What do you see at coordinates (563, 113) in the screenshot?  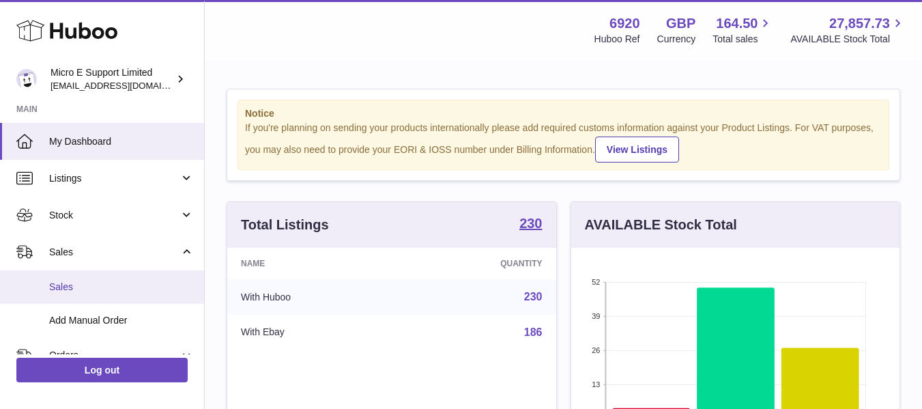 I see `strong: Notice` at bounding box center [563, 113].